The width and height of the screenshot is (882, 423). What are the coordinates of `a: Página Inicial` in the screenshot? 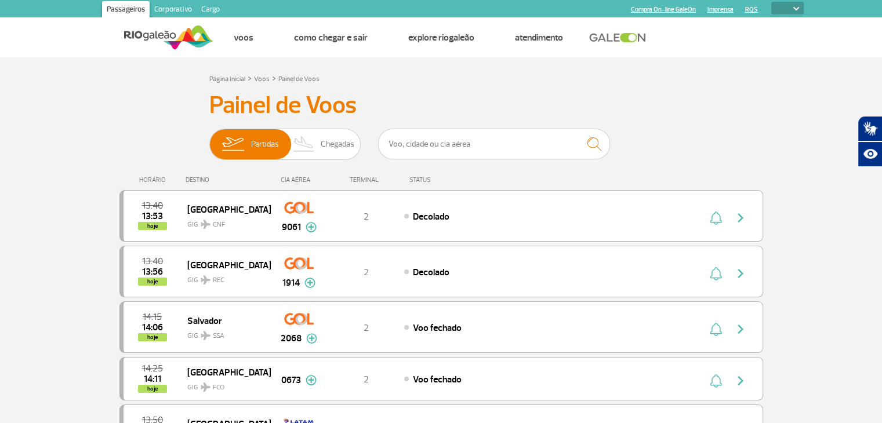 It's located at (227, 79).